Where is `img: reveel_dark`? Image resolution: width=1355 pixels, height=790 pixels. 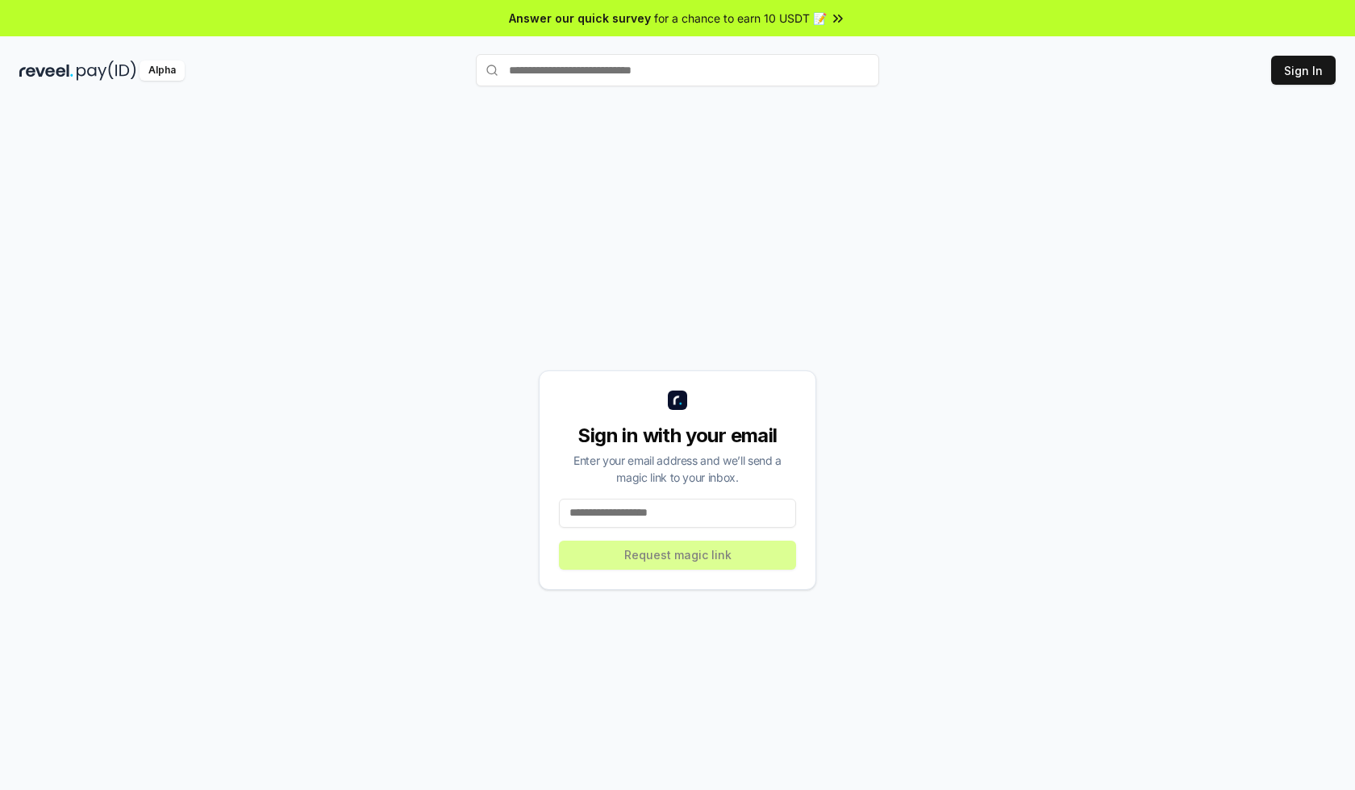 img: reveel_dark is located at coordinates (46, 70).